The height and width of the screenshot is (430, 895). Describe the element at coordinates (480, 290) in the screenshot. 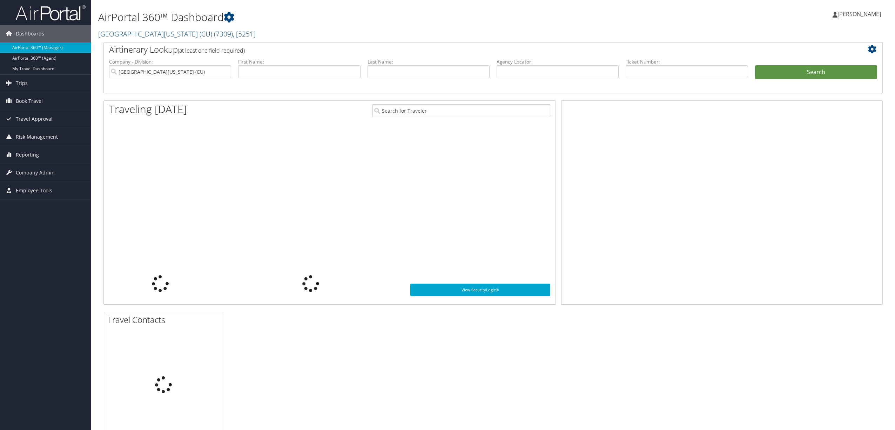

I see `a: View SecurityLogic®` at that location.